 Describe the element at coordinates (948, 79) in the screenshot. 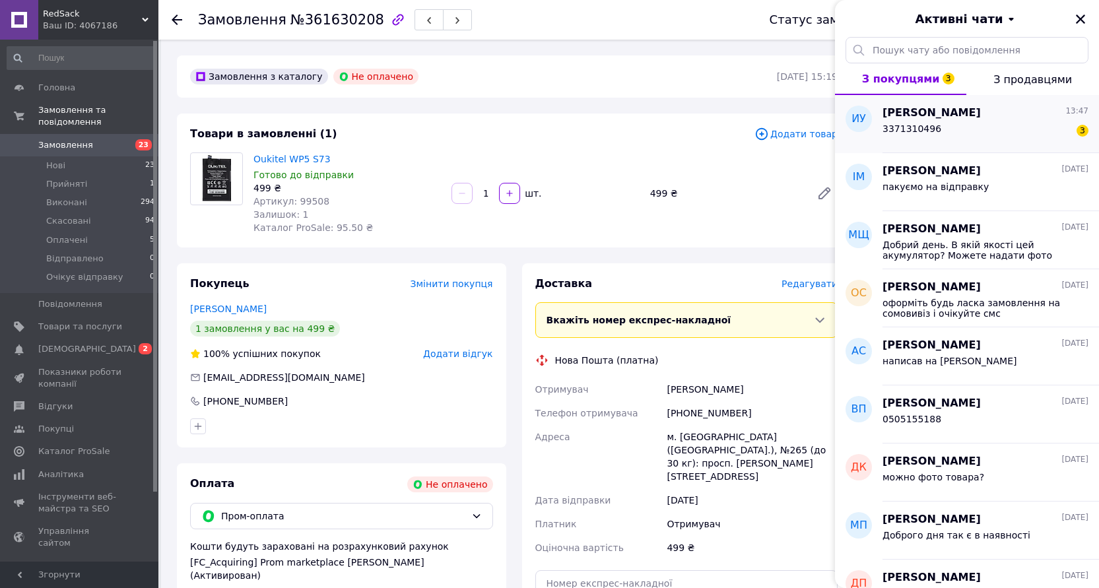

I see `span: 3` at that location.